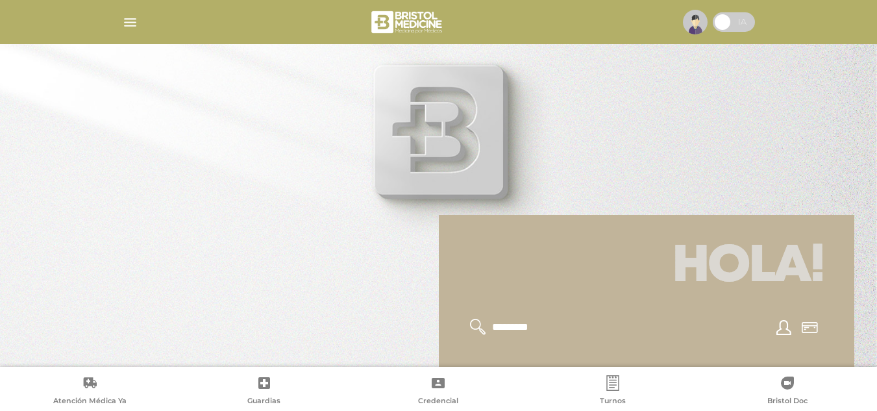  What do you see at coordinates (90, 391) in the screenshot?
I see `a: Atención Médica Ya` at bounding box center [90, 391].